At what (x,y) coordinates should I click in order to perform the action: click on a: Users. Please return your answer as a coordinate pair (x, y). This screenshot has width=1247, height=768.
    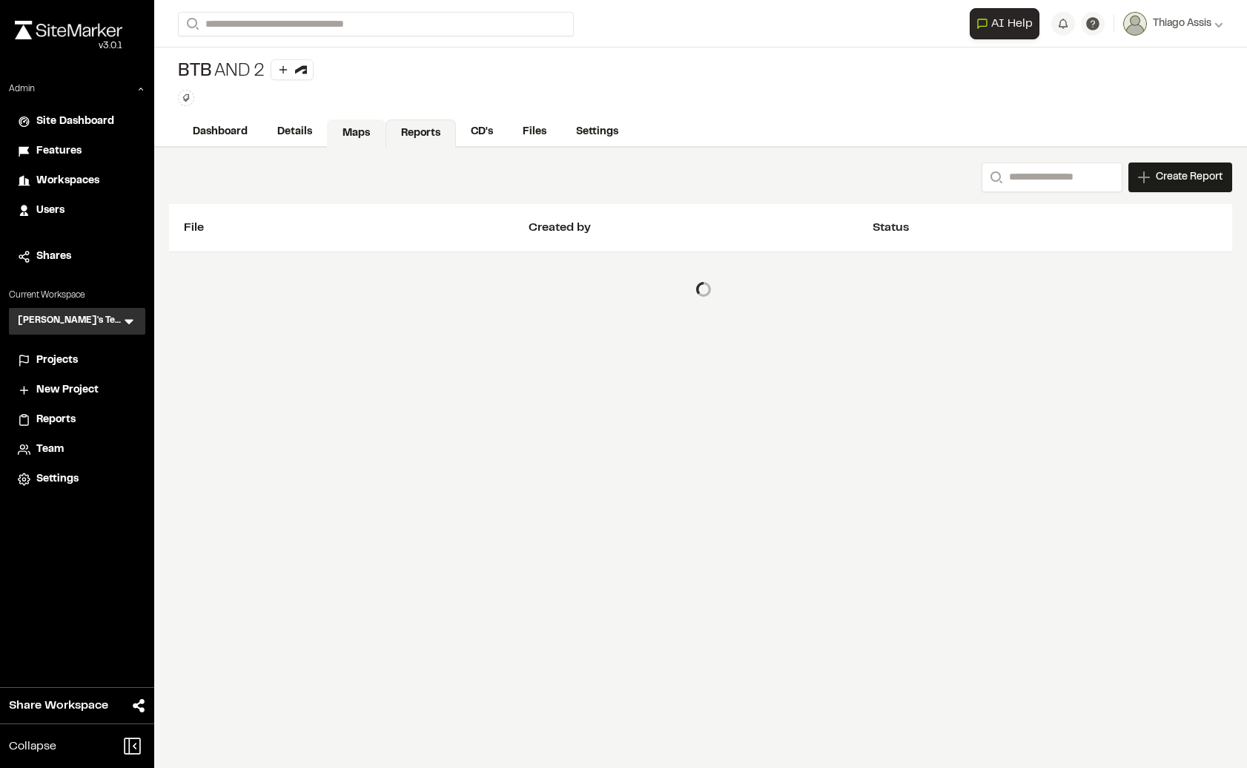
    Looking at the image, I should click on (77, 211).